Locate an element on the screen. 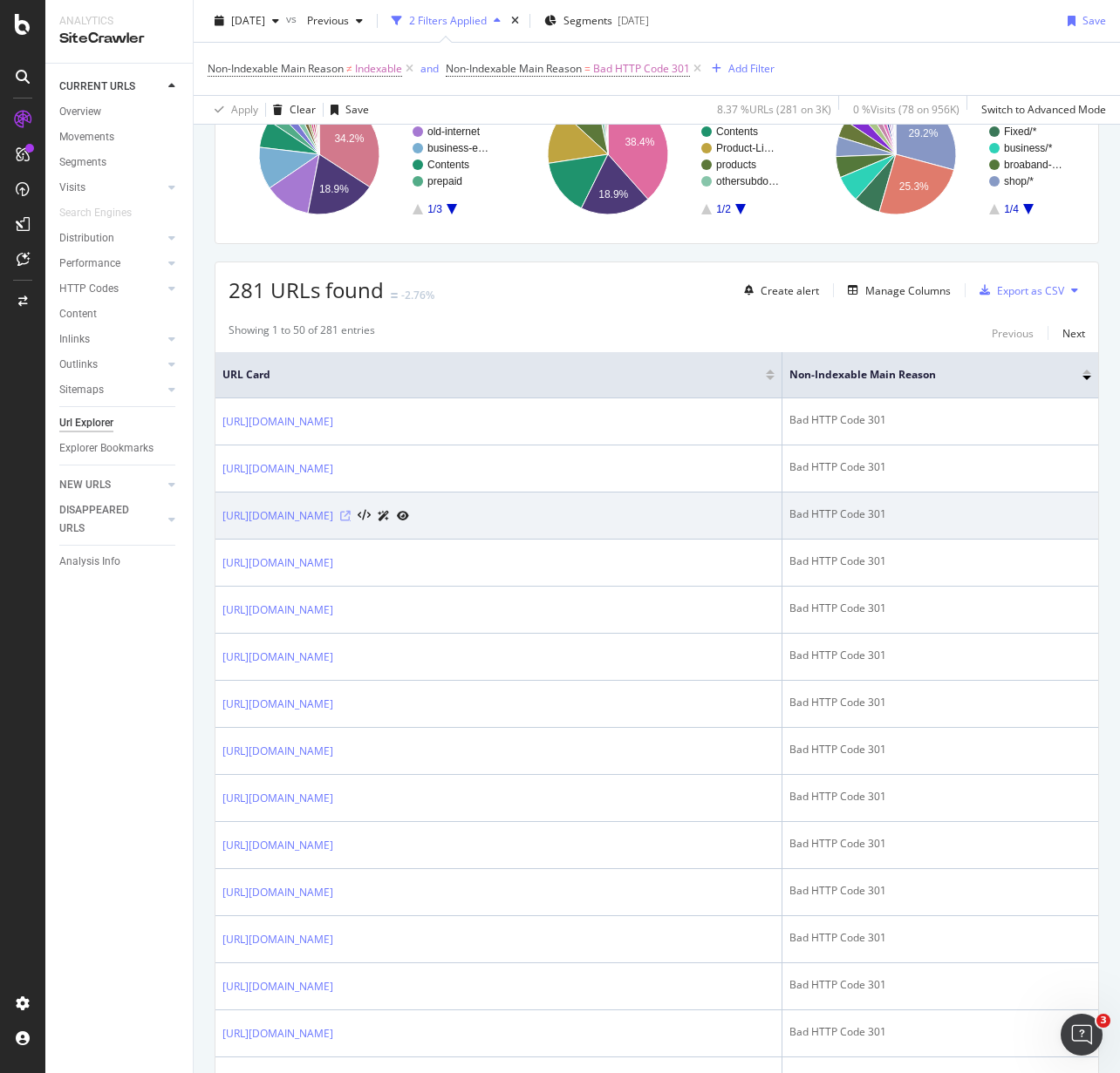 This screenshot has width=1120, height=1073. span: Indexable is located at coordinates (378, 68).